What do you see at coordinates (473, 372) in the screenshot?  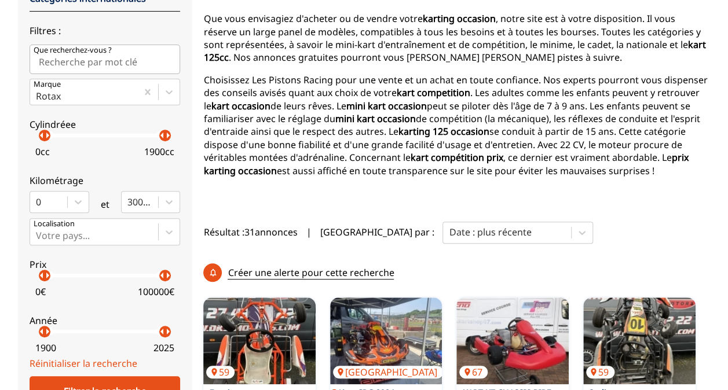 I see `p: 67` at bounding box center [473, 372].